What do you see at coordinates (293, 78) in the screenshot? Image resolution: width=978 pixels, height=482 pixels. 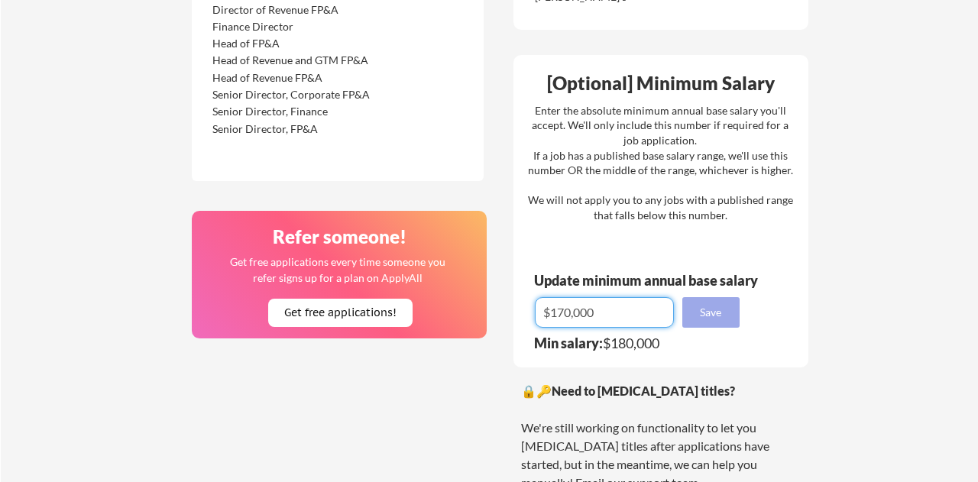 I see `div: Head of Revenue FP&A` at bounding box center [293, 78].